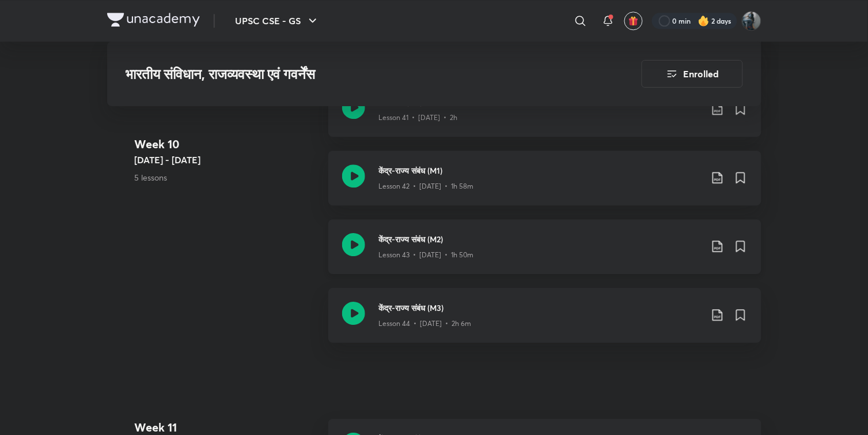 This screenshot has width=868, height=435. Describe the element at coordinates (541, 239) in the screenshot. I see `h3: केंद्र-राज्य संबंध (M2)` at that location.